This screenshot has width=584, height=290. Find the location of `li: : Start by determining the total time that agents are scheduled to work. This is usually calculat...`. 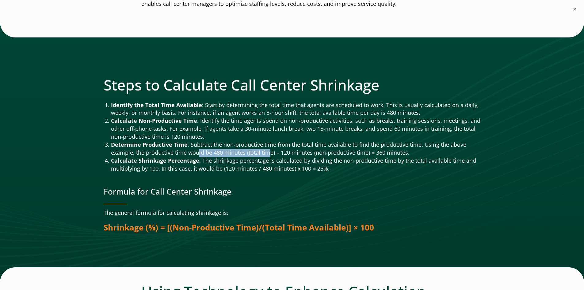

li: : Start by determining the total time that agents are scheduled to work. This is usually calculat... is located at coordinates (296, 109).